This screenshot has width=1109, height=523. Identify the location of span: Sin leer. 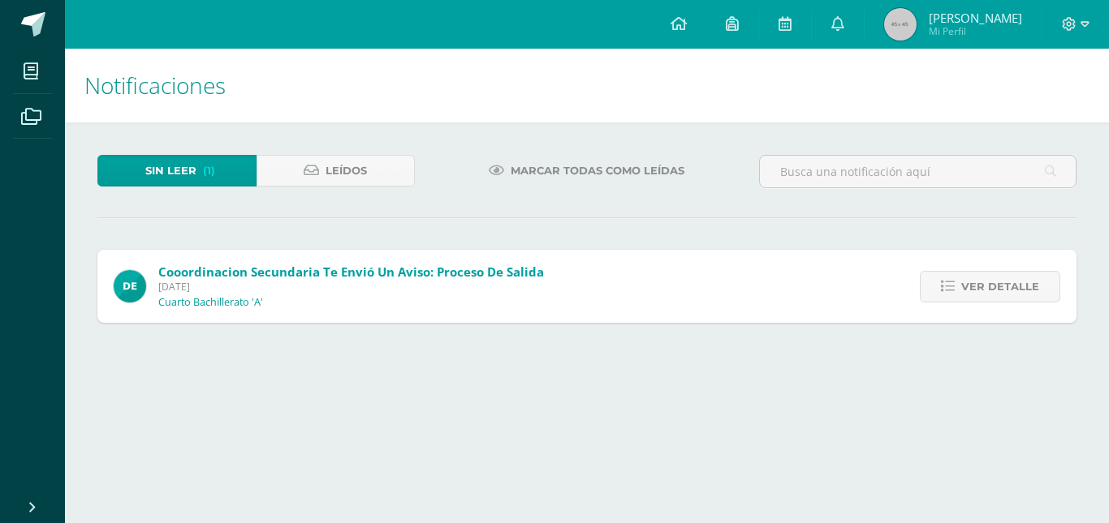
(170, 170).